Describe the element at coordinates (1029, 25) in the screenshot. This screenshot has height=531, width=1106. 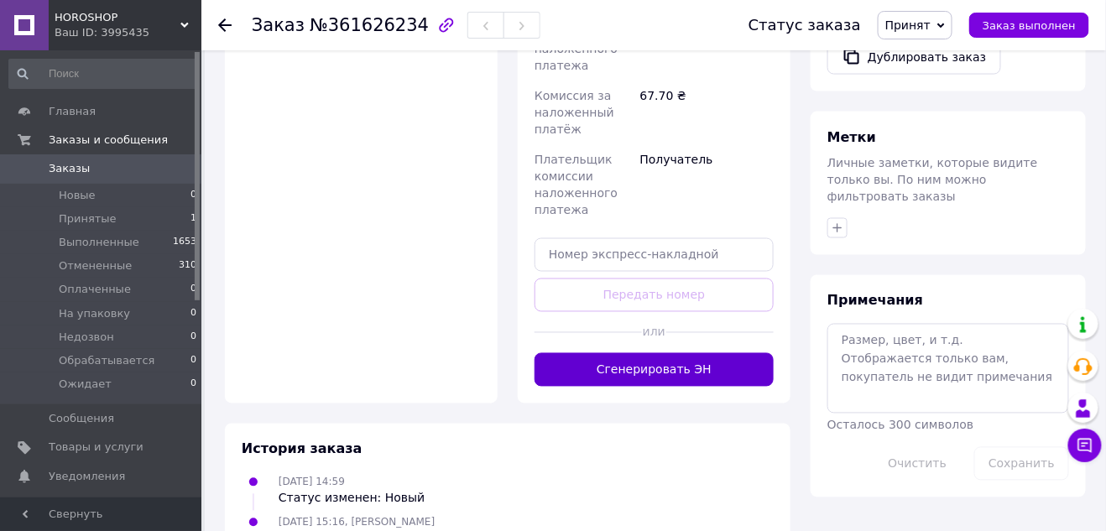
I see `button: Заказ выполнен` at that location.